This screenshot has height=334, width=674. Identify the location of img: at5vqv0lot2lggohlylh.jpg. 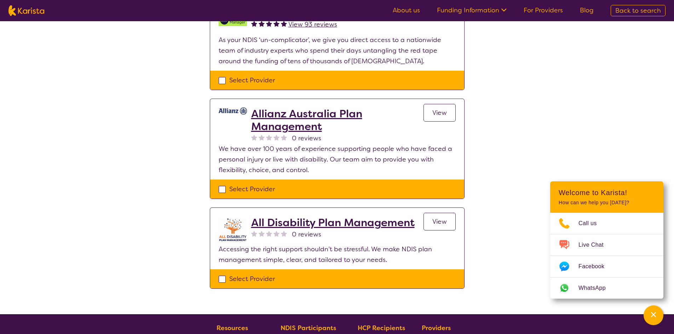
(233, 230).